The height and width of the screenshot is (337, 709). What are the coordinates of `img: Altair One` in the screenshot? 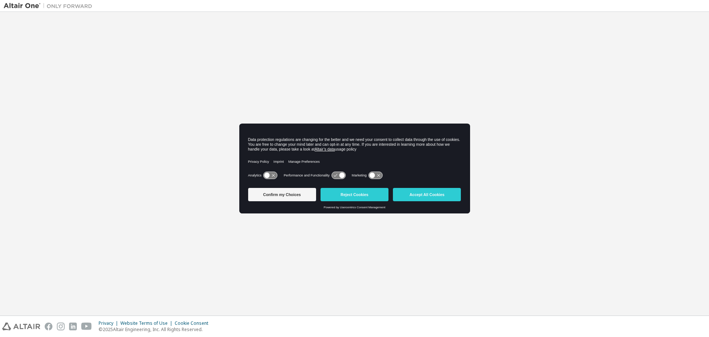 It's located at (50, 6).